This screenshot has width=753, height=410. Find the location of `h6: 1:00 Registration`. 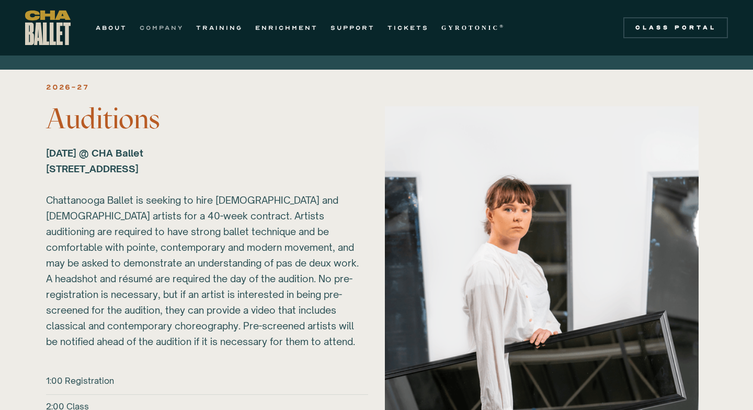

h6: 1:00 Registration is located at coordinates (80, 380).